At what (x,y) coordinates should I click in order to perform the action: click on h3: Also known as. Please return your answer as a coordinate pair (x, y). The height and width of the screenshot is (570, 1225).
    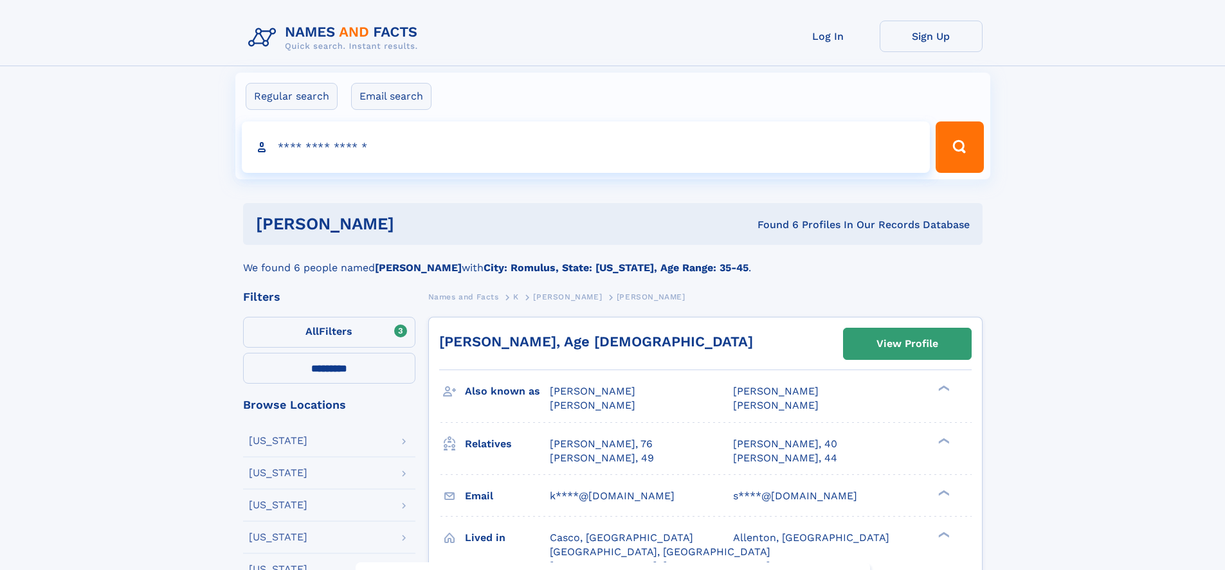
    Looking at the image, I should click on (507, 392).